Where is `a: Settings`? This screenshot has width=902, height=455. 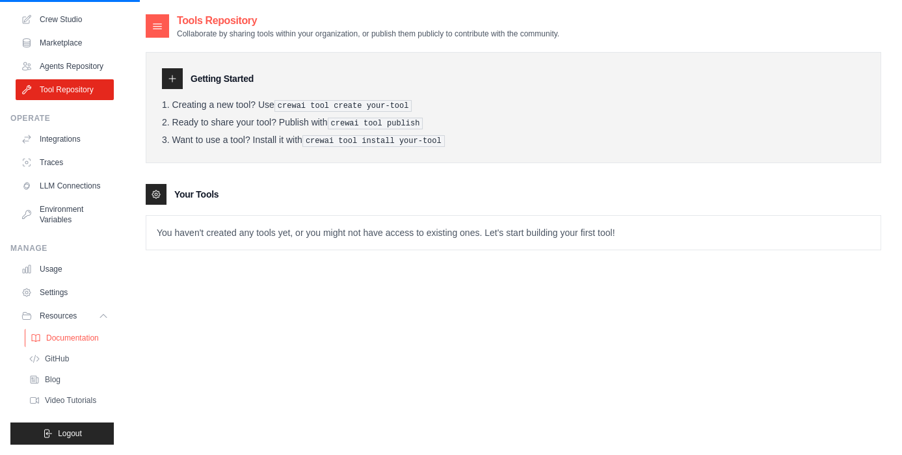 a: Settings is located at coordinates (64, 293).